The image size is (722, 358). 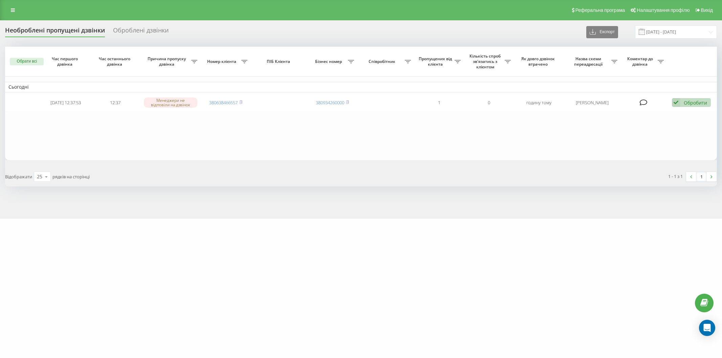 What do you see at coordinates (279, 62) in the screenshot?
I see `span: ПІБ Клієнта` at bounding box center [279, 62].